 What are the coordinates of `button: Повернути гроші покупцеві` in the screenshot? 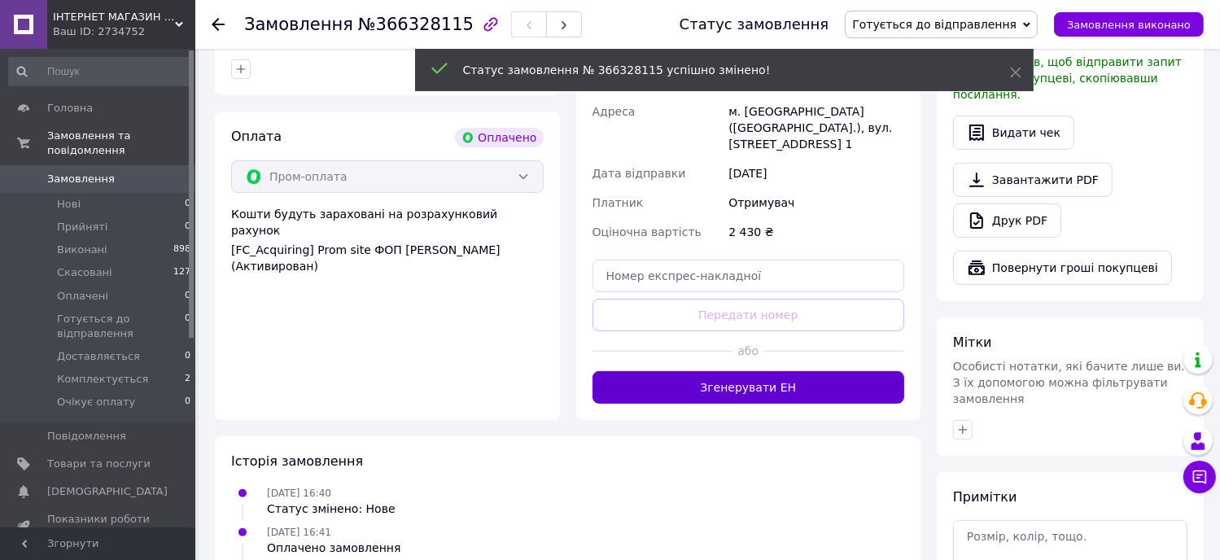 It's located at (1062, 268).